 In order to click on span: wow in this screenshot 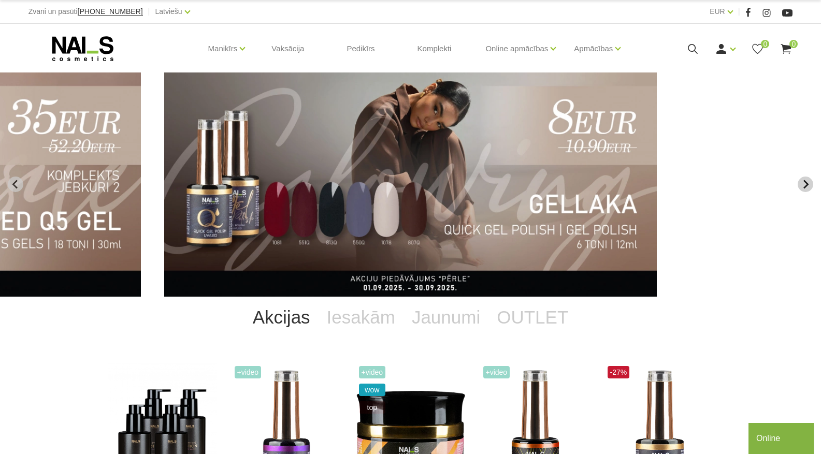, I will do `click(373, 390)`.